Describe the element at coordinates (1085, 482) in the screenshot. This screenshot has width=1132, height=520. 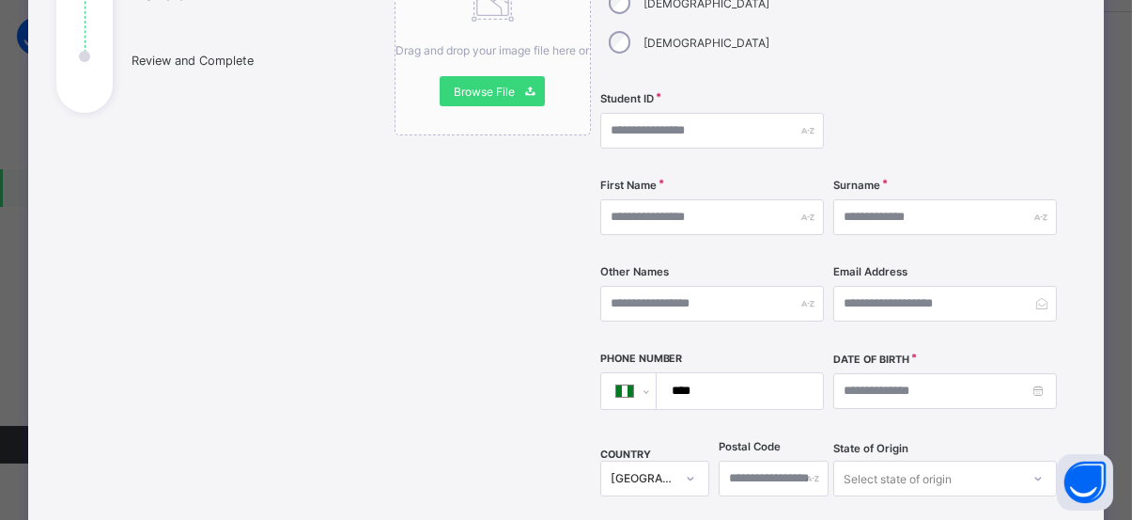
I see `button: Open asap` at that location.